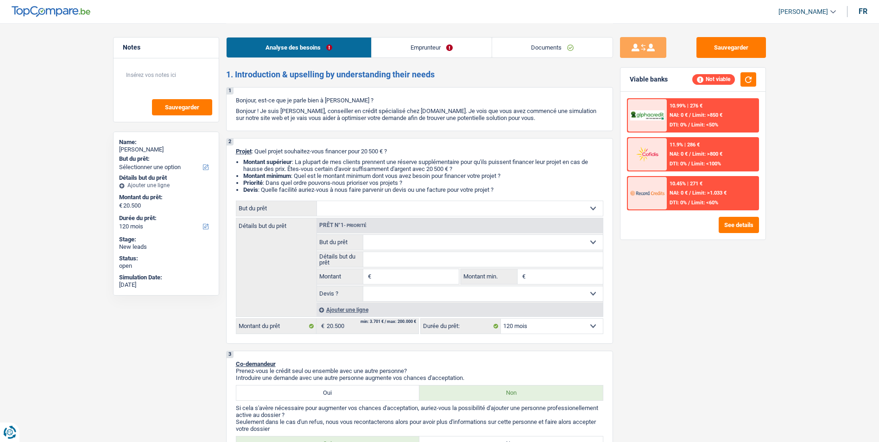 The image size is (879, 442). What do you see at coordinates (51, 12) in the screenshot?
I see `img: TopCompare Logo` at bounding box center [51, 12].